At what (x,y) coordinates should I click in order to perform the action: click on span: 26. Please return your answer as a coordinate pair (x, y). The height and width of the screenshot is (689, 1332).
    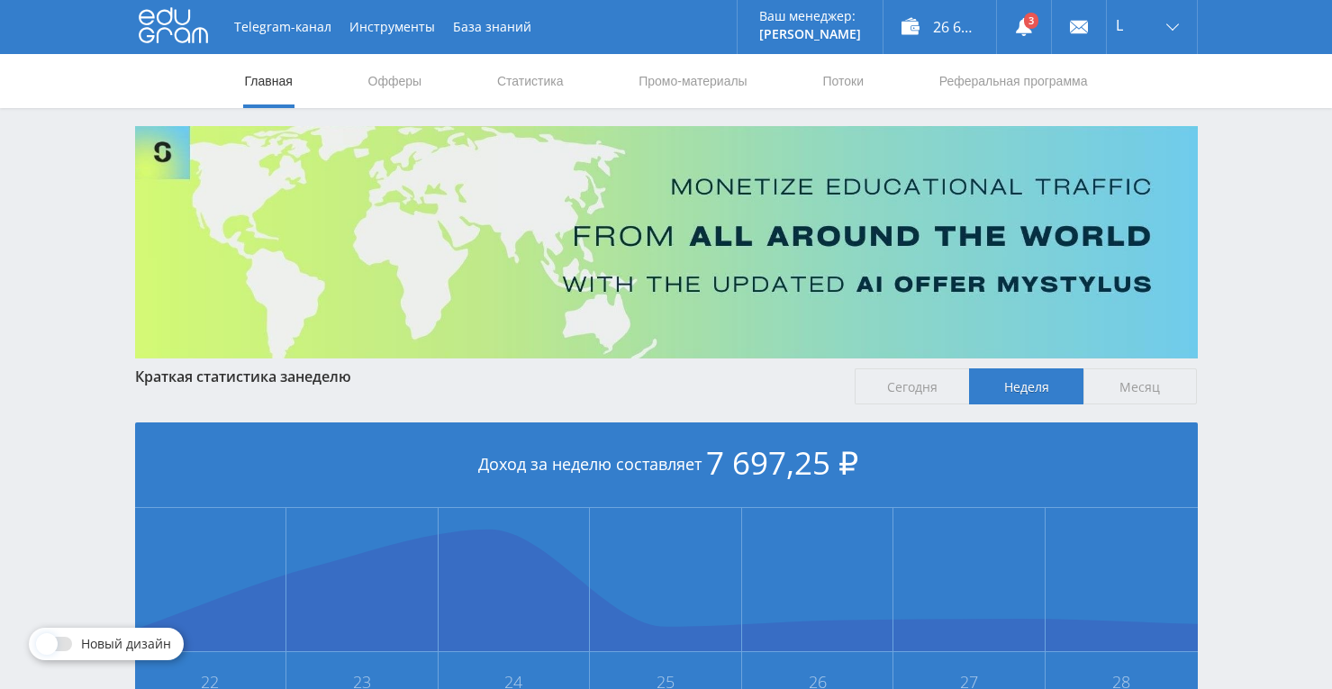
    Looking at the image, I should click on (818, 682).